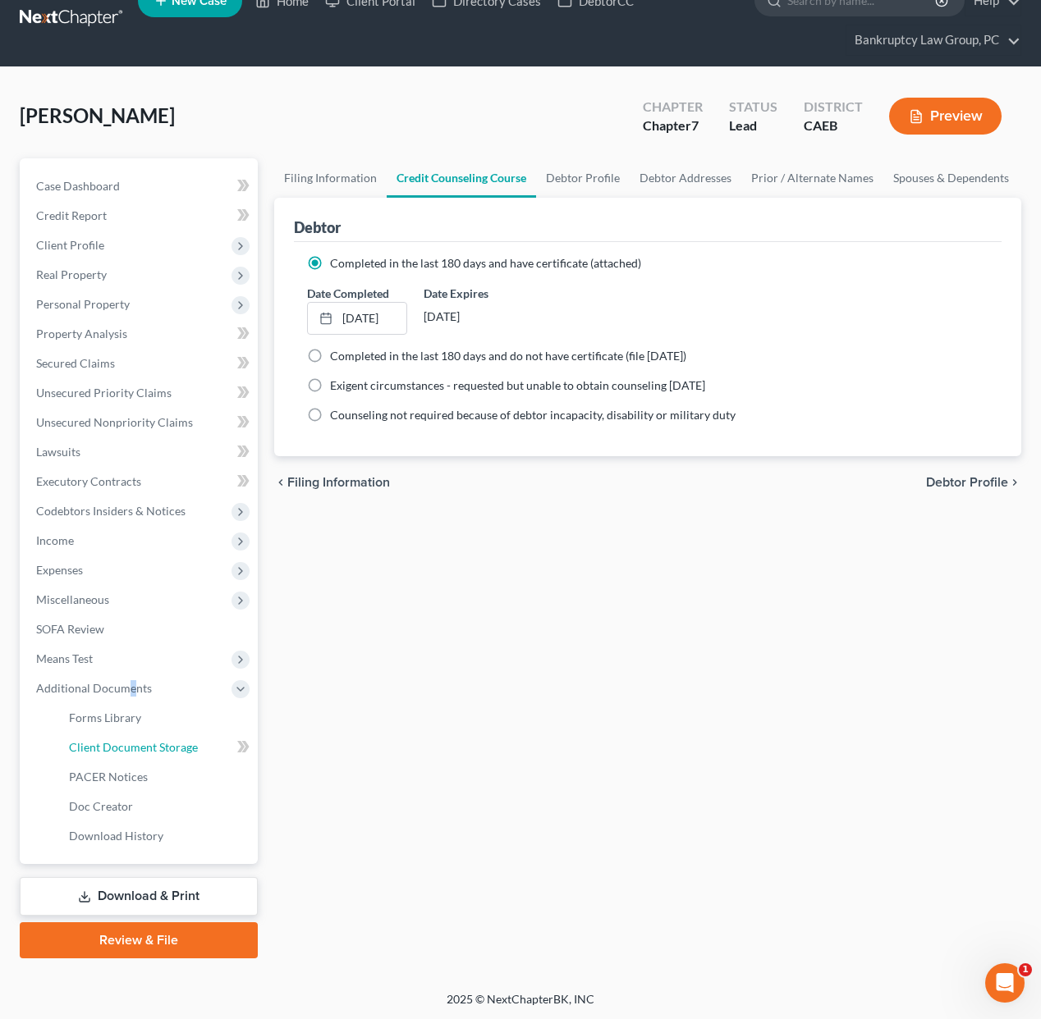 This screenshot has width=1041, height=1019. I want to click on a: Credit Counseling Course, so click(461, 178).